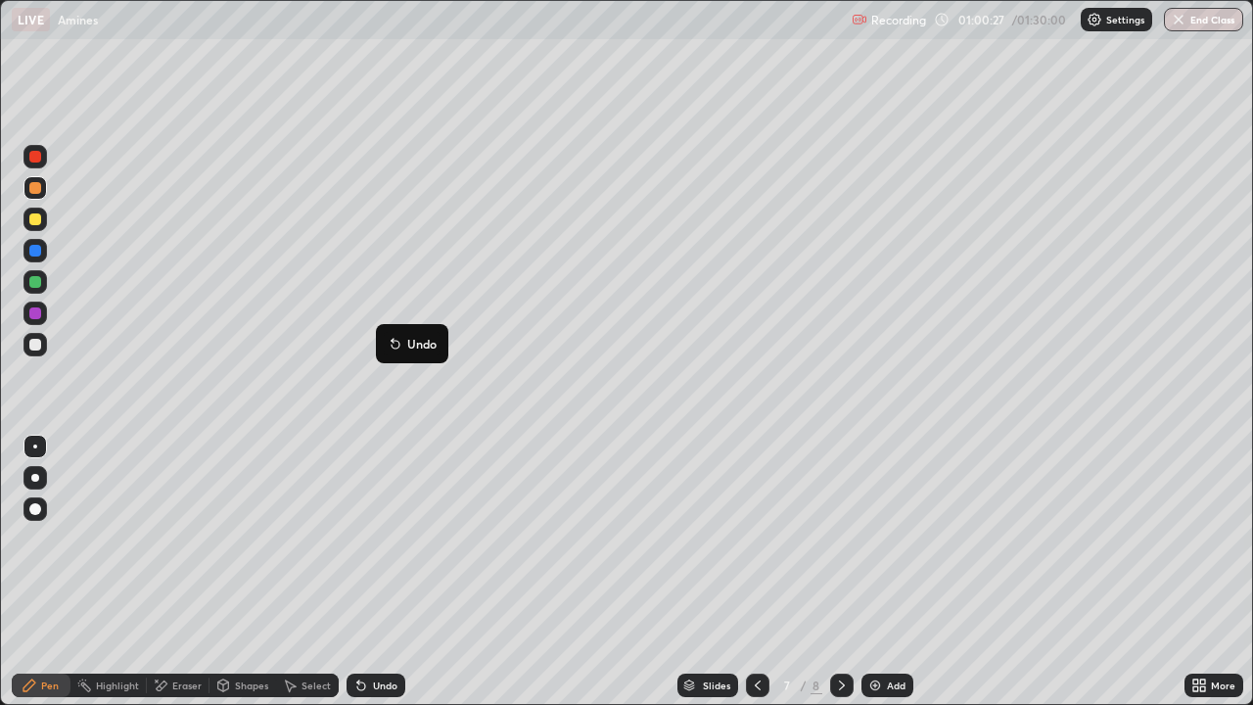 Image resolution: width=1253 pixels, height=705 pixels. What do you see at coordinates (252, 685) in the screenshot?
I see `div: Shapes` at bounding box center [252, 685].